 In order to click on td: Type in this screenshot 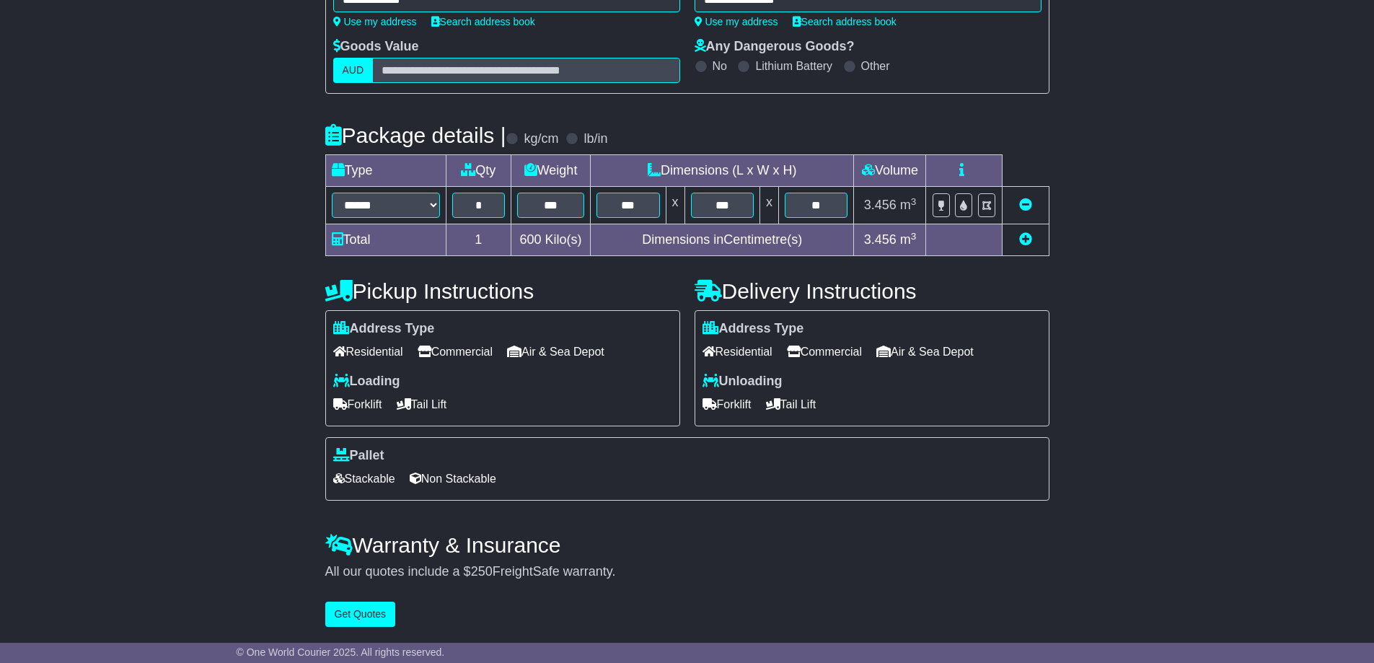, I will do `click(385, 171)`.